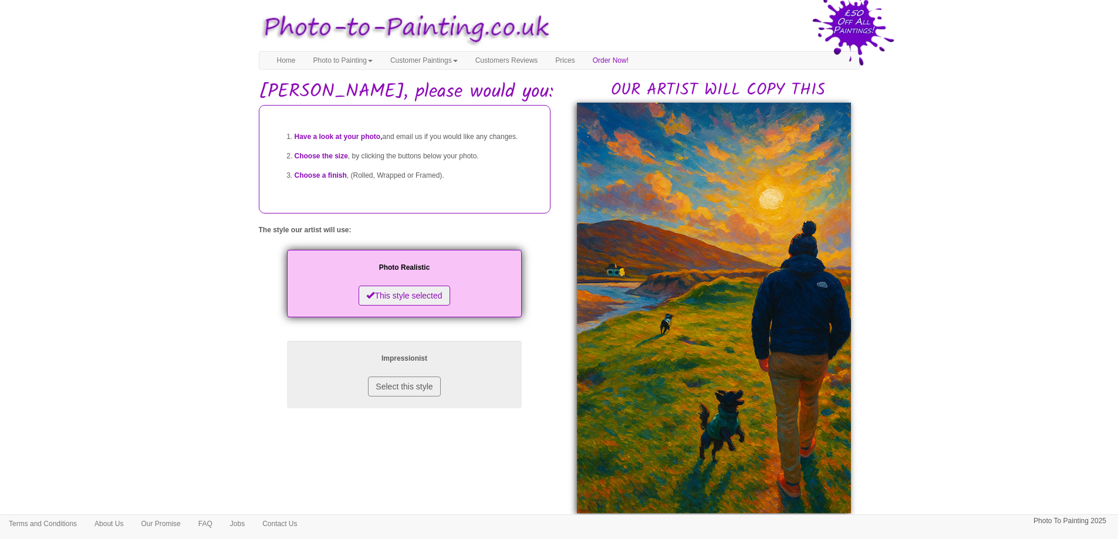 The height and width of the screenshot is (539, 1118). What do you see at coordinates (403, 28) in the screenshot?
I see `img: Photo to Painting` at bounding box center [403, 28].